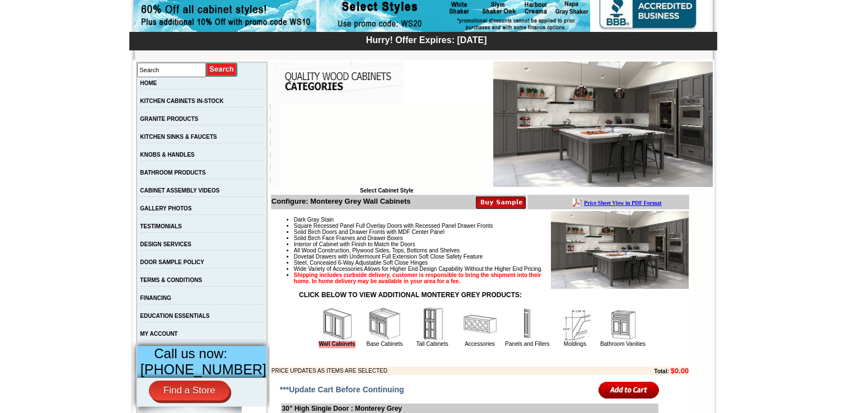 The width and height of the screenshot is (847, 413). I want to click on a: DOOR SAMPLE POLICY, so click(172, 262).